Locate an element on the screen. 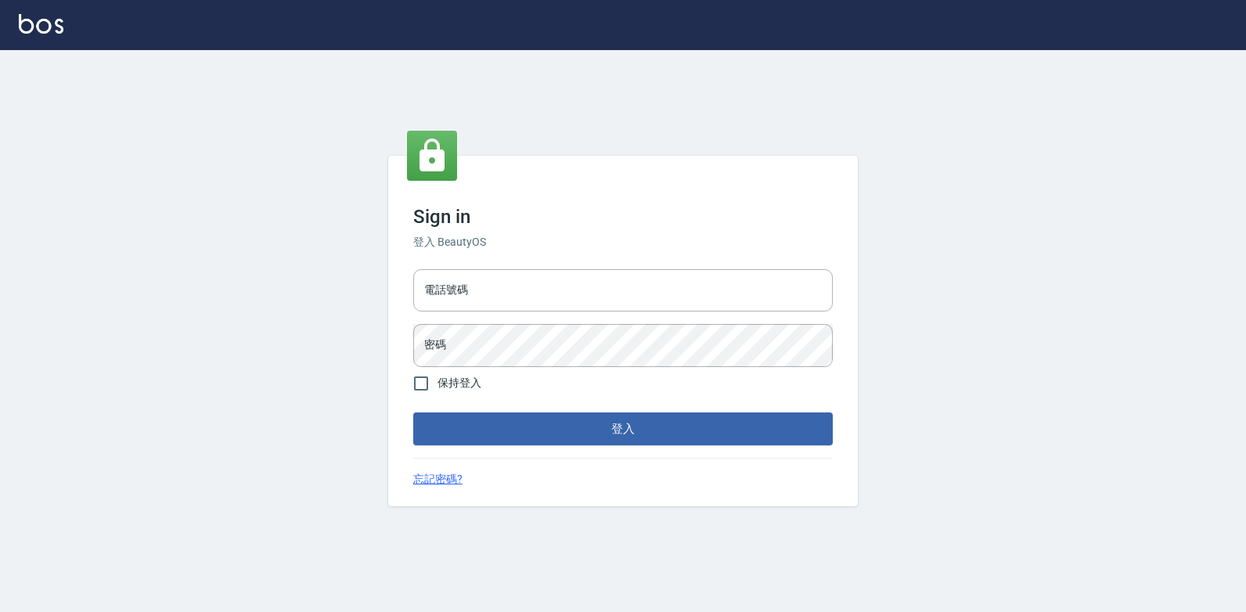 The image size is (1246, 612). h3: Sign in is located at coordinates (623, 217).